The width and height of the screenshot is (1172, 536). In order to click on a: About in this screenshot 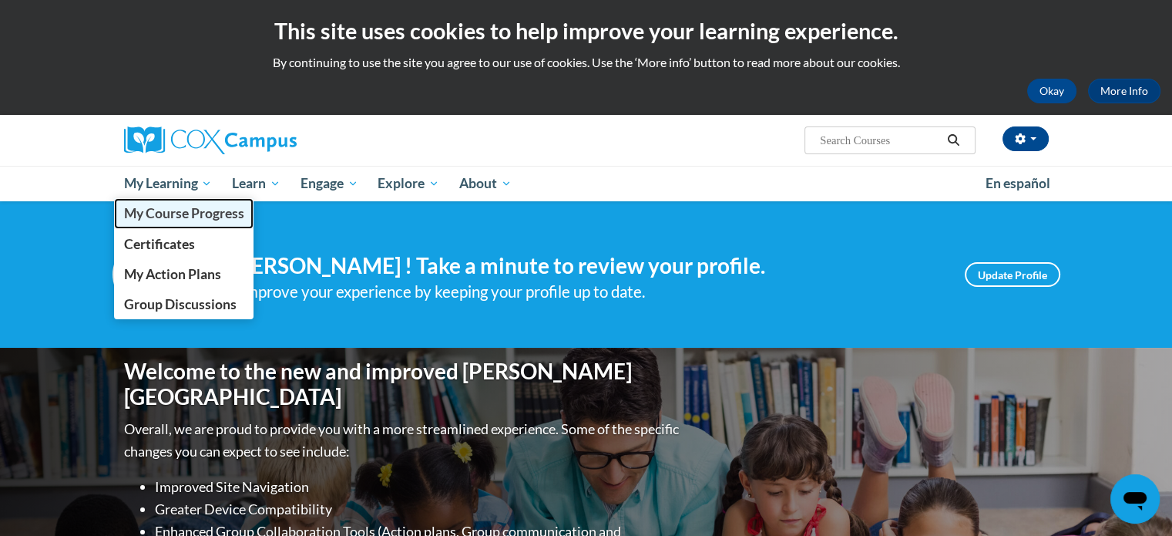, I will do `click(485, 183)`.